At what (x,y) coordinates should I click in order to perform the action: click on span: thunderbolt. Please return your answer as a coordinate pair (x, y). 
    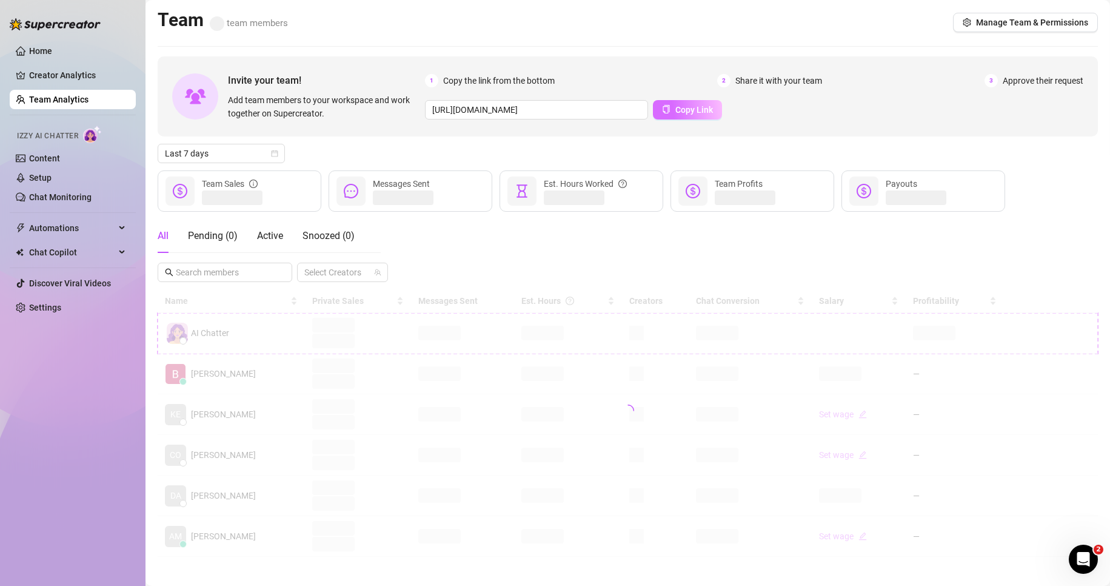
    Looking at the image, I should click on (21, 228).